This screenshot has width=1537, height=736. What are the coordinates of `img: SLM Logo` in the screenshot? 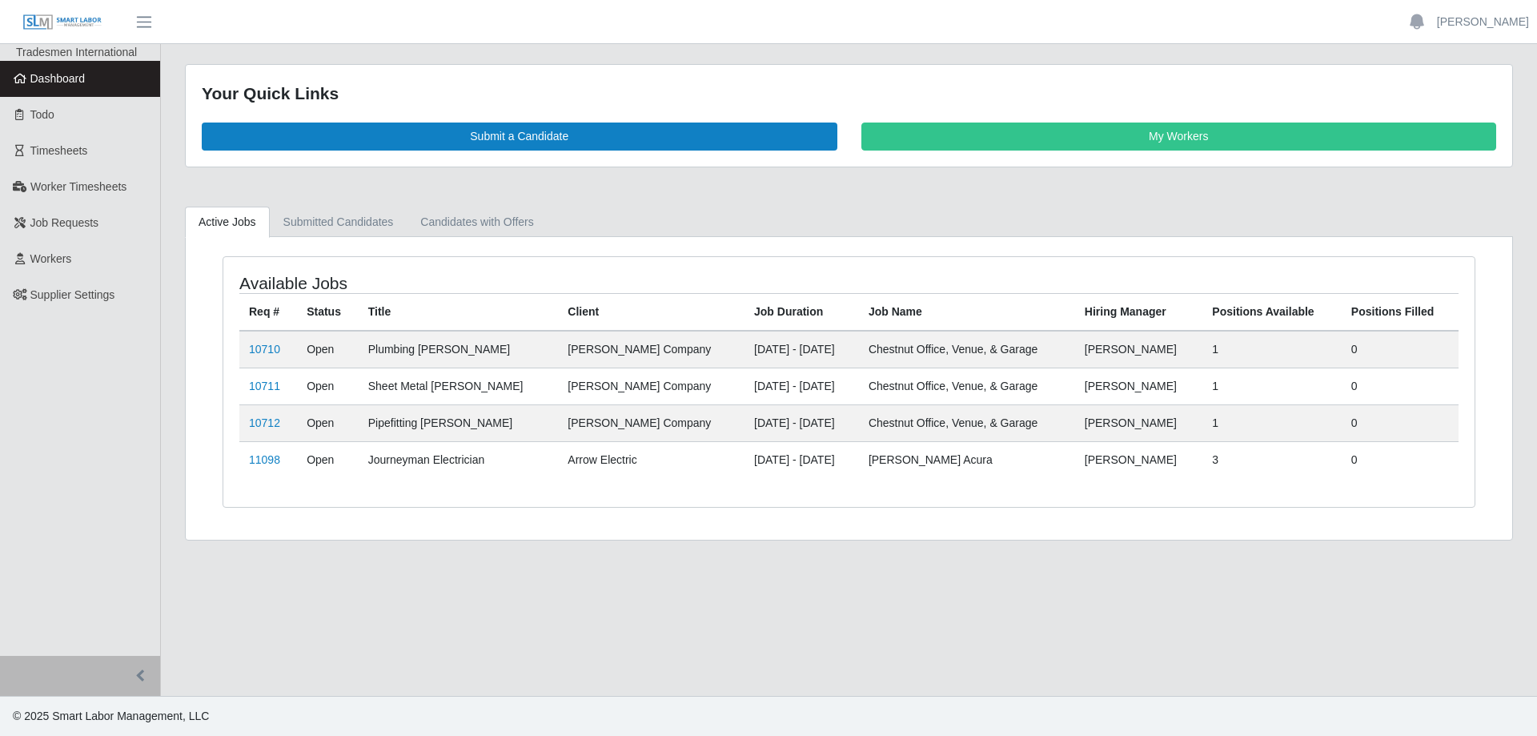 It's located at (62, 22).